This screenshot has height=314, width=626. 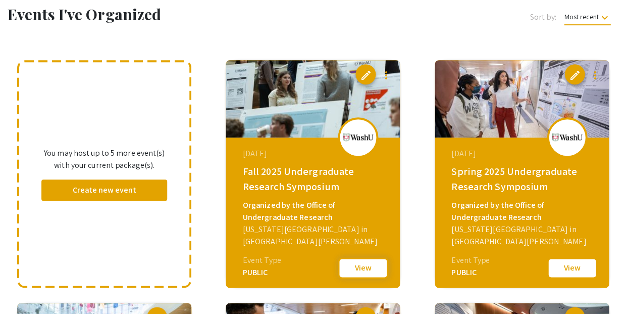 What do you see at coordinates (314, 179) in the screenshot?
I see `div: Fall 2025 Undergraduate Research Symposium` at bounding box center [314, 179].